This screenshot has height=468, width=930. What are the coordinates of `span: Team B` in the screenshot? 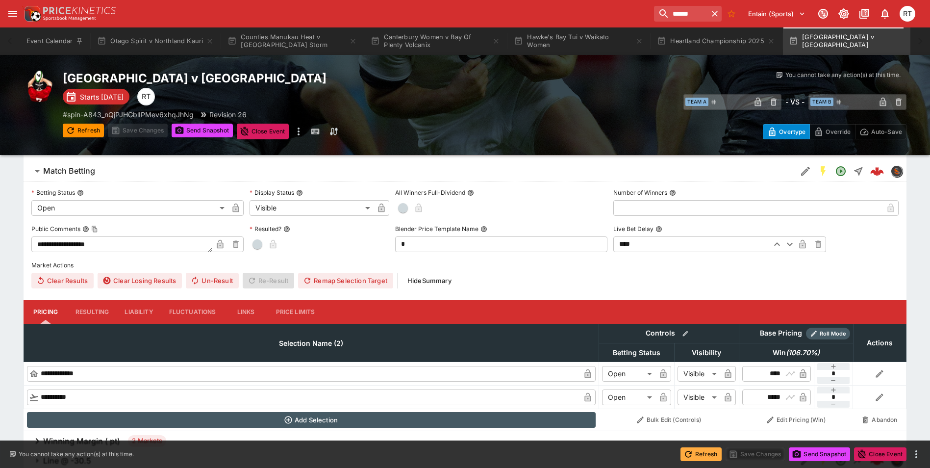 It's located at (821, 101).